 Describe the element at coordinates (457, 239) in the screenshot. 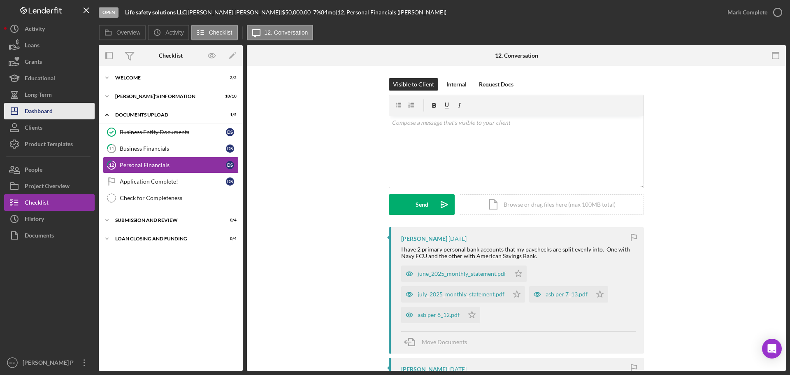

I see `time: 2025-08-26 02:09` at that location.